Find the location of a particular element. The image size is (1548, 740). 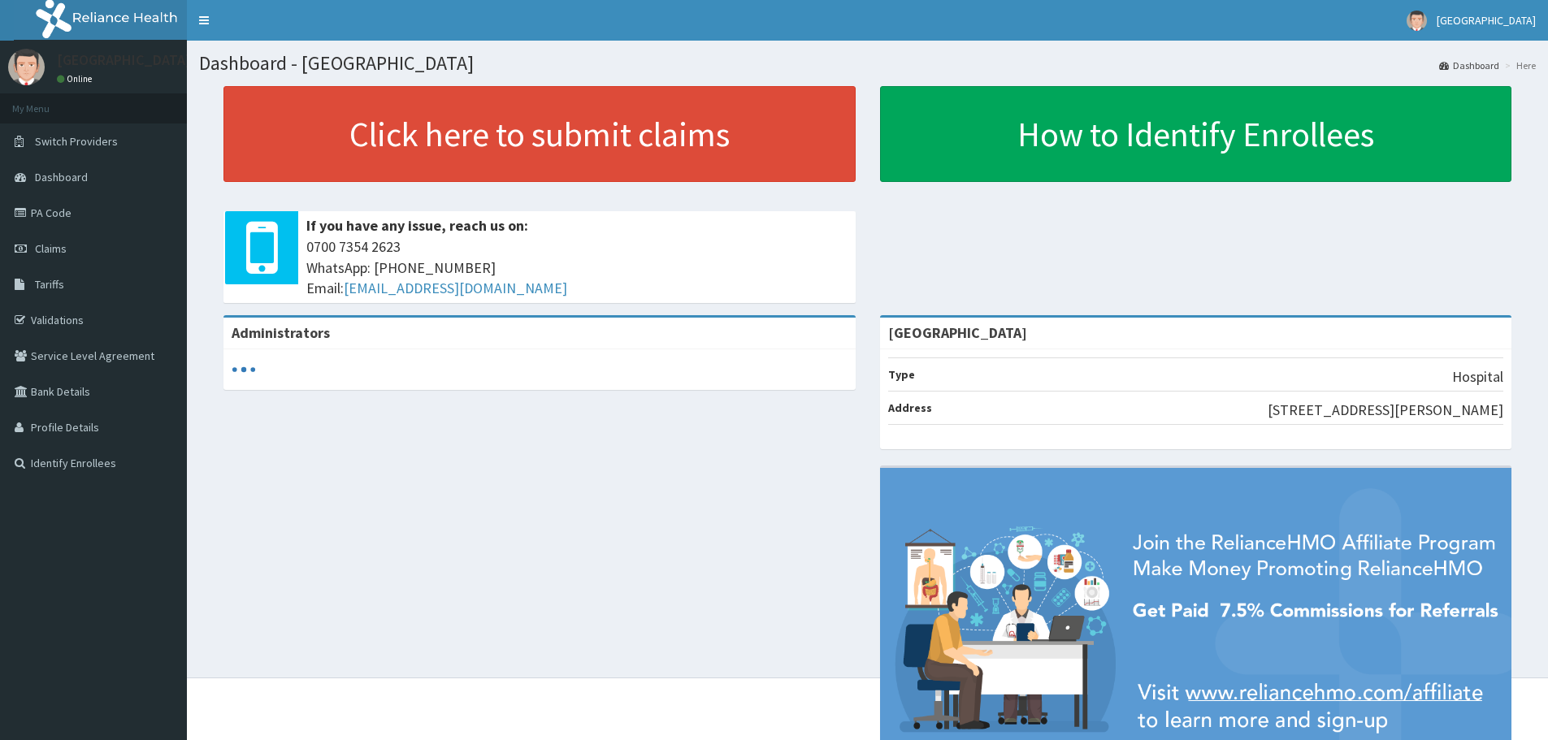

span: Dashboard is located at coordinates (61, 177).